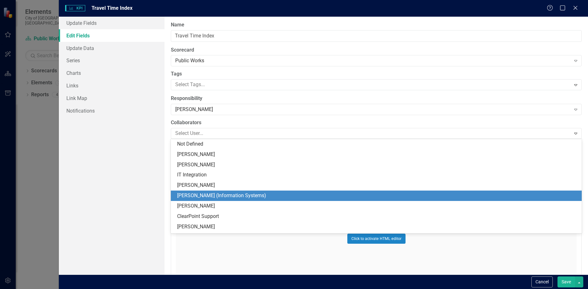 The image size is (588, 289). Describe the element at coordinates (378, 144) in the screenshot. I see `div: Not Defined` at that location.